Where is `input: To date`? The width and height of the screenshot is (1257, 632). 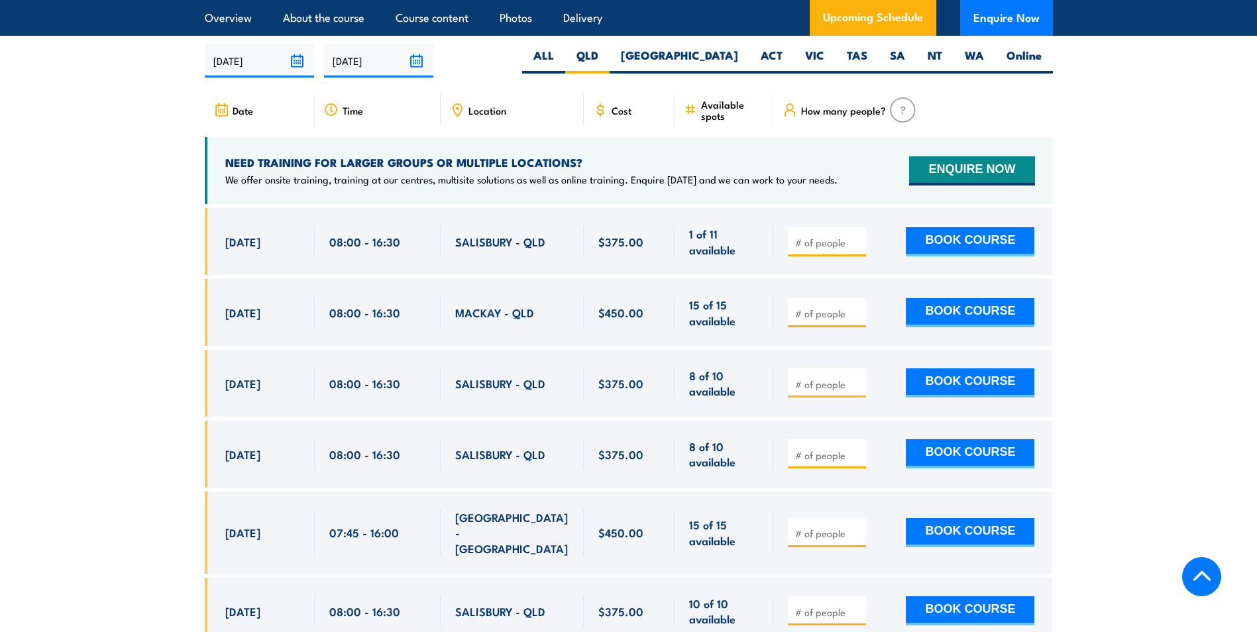 input: To date is located at coordinates (378, 60).